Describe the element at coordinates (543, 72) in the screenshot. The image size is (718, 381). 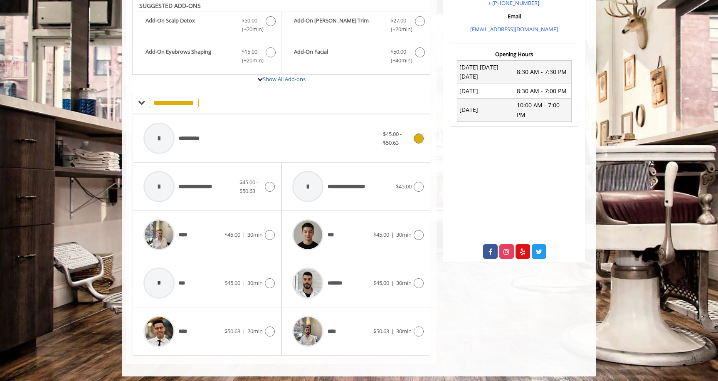
I see `td: 8:30 AM - 7:30 PM` at that location.